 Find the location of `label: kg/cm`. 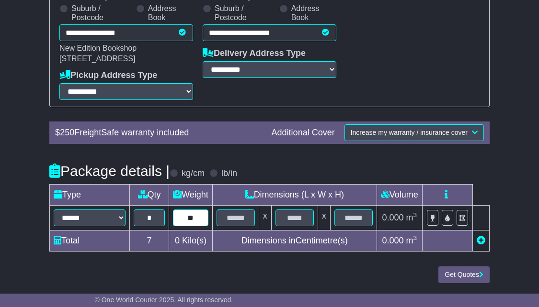

label: kg/cm is located at coordinates (193, 174).